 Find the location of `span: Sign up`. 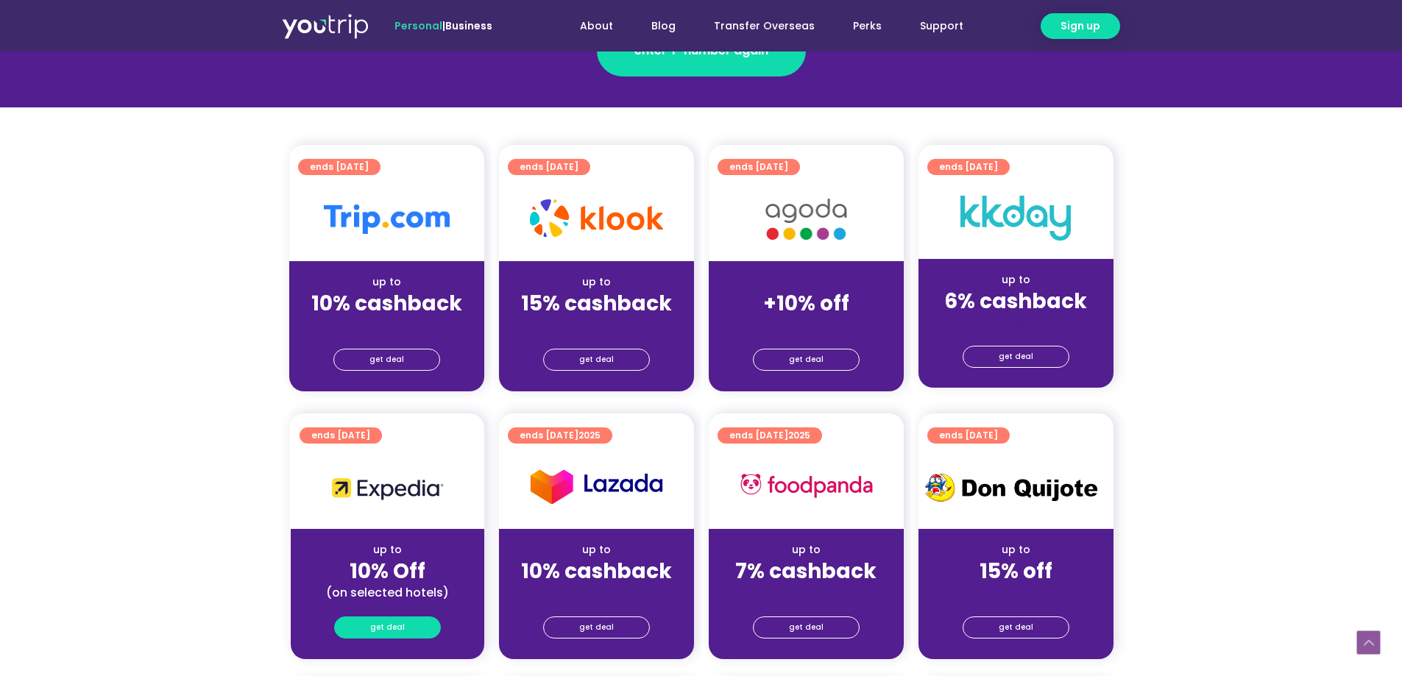

span: Sign up is located at coordinates (1081, 26).